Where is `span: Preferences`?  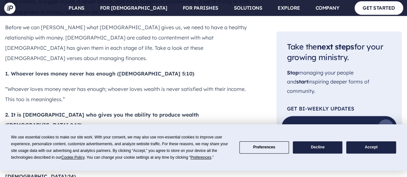
span: Preferences is located at coordinates (201, 158).